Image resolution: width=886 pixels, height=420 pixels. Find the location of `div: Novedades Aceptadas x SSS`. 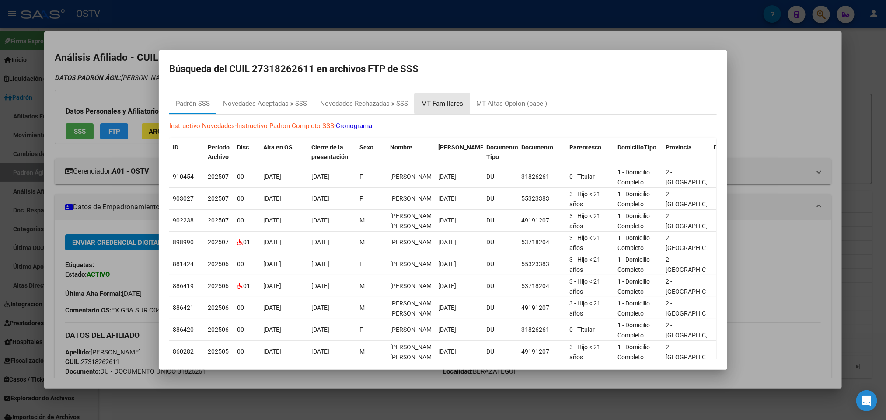

div: Novedades Aceptadas x SSS is located at coordinates (265, 104).